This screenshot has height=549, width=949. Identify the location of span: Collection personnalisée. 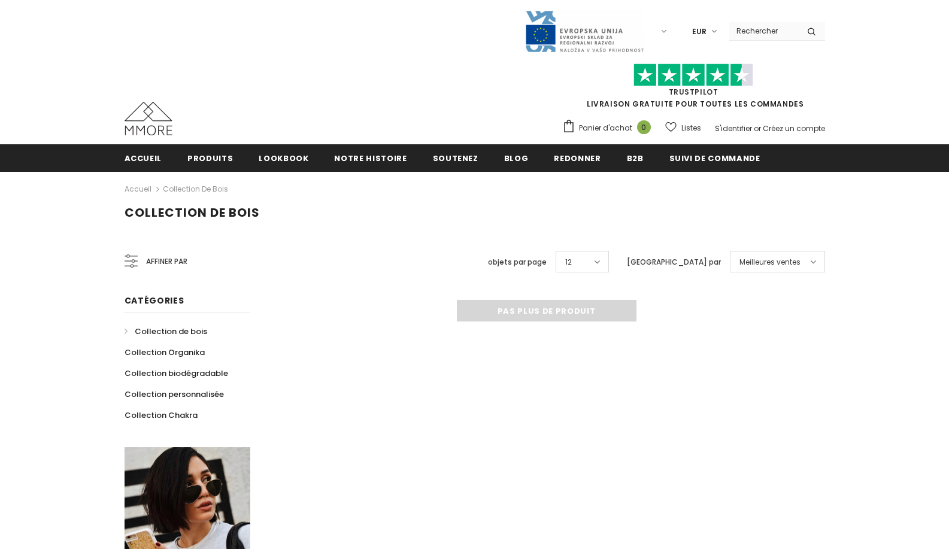
(174, 394).